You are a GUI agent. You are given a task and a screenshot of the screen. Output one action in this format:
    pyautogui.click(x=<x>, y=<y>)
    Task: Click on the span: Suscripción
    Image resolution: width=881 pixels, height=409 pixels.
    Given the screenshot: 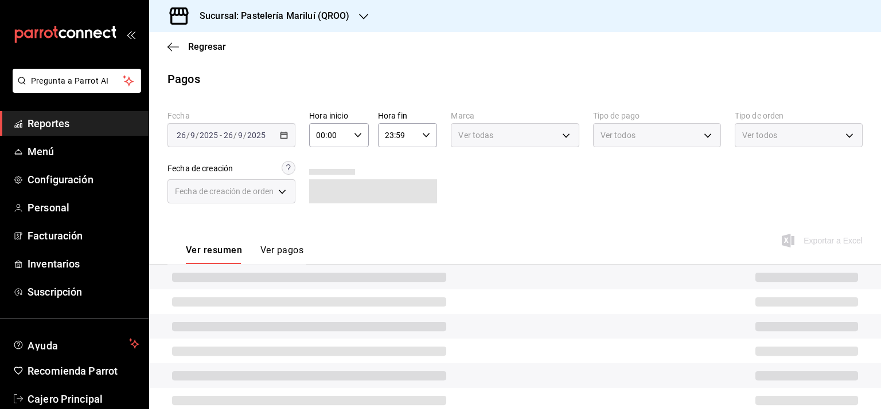 What is the action you would take?
    pyautogui.click(x=83, y=292)
    